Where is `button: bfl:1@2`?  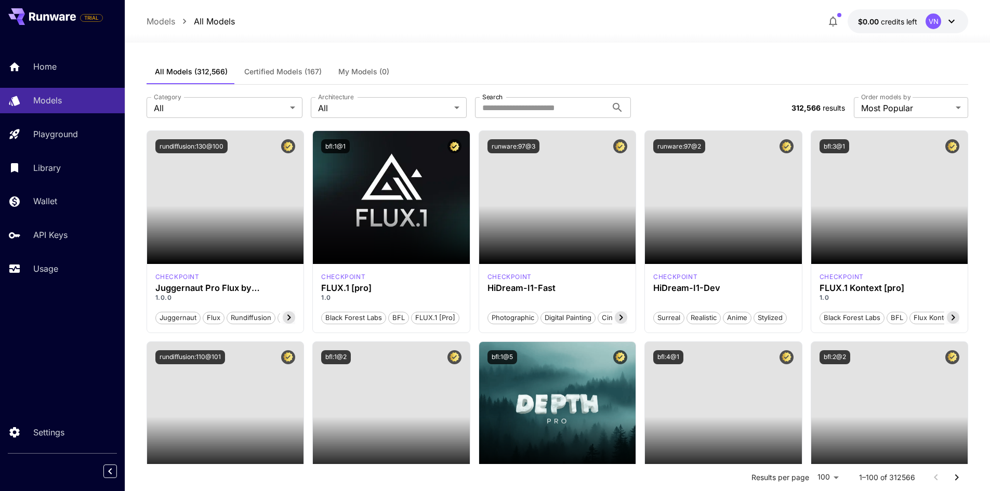 button: bfl:1@2 is located at coordinates (336, 357).